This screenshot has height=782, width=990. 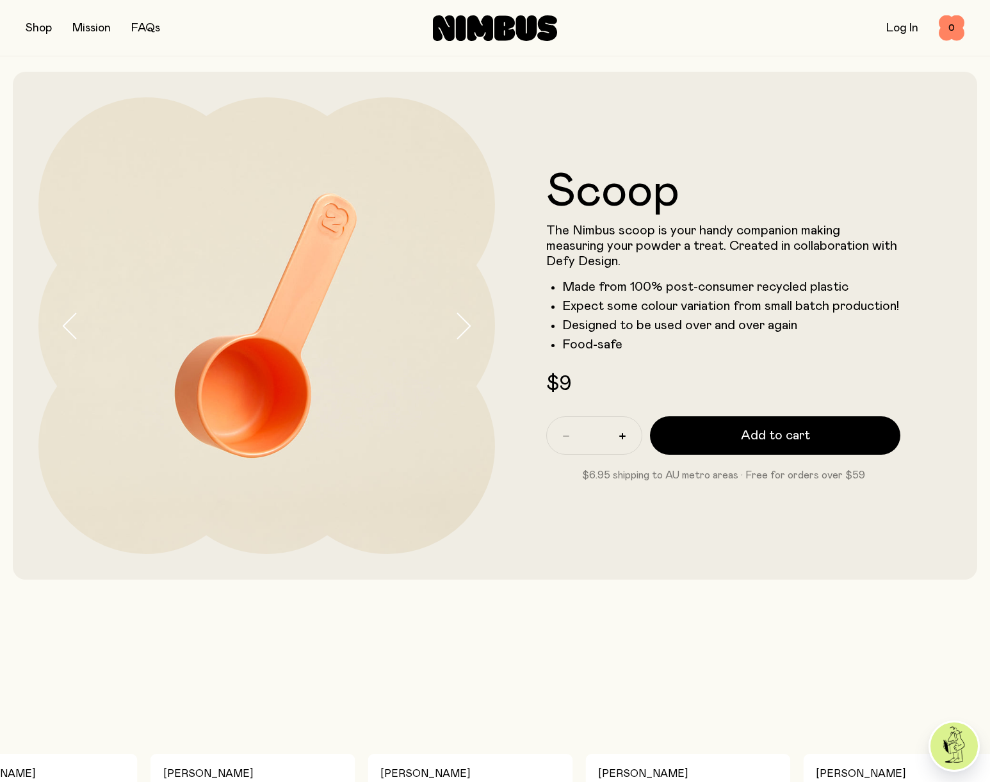 What do you see at coordinates (92, 28) in the screenshot?
I see `a: Mission` at bounding box center [92, 28].